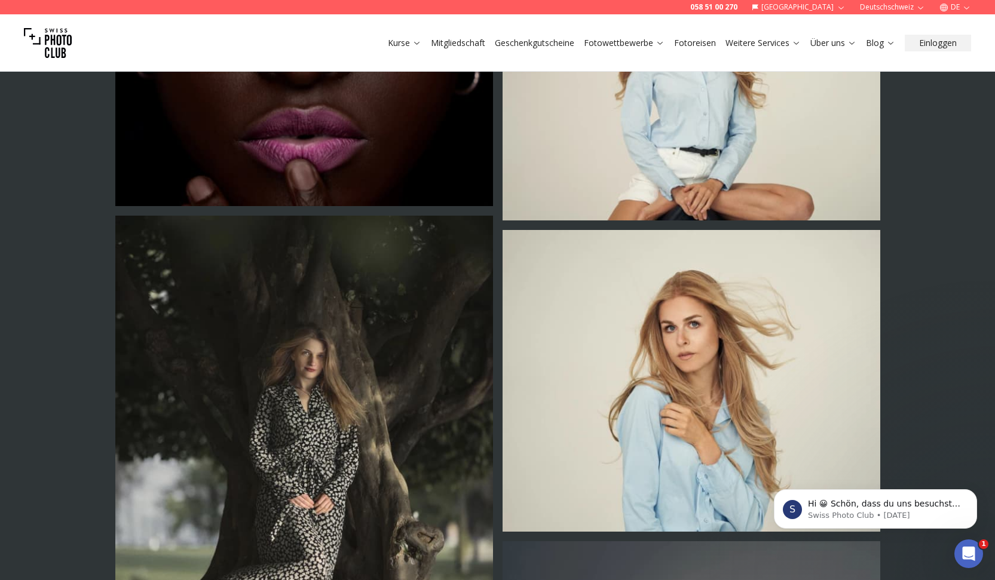 The width and height of the screenshot is (995, 580). I want to click on div: Profile image for Swiss Photo Club, so click(36, 45).